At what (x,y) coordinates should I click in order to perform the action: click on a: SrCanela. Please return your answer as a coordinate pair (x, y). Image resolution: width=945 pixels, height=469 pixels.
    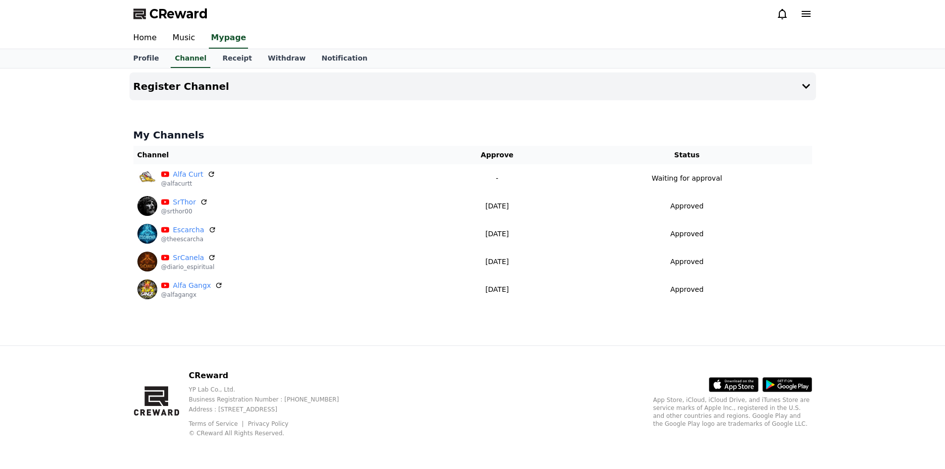
    Looking at the image, I should click on (188, 257).